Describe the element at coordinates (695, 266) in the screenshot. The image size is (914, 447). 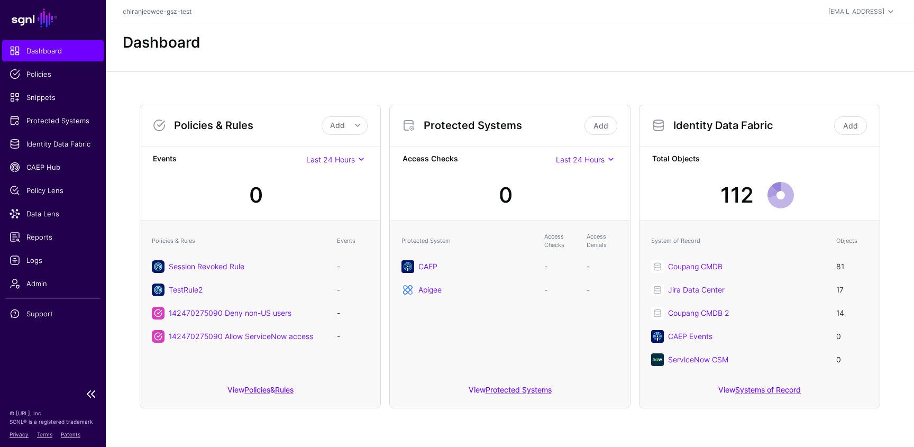
I see `a: Coupang CMDB` at that location.